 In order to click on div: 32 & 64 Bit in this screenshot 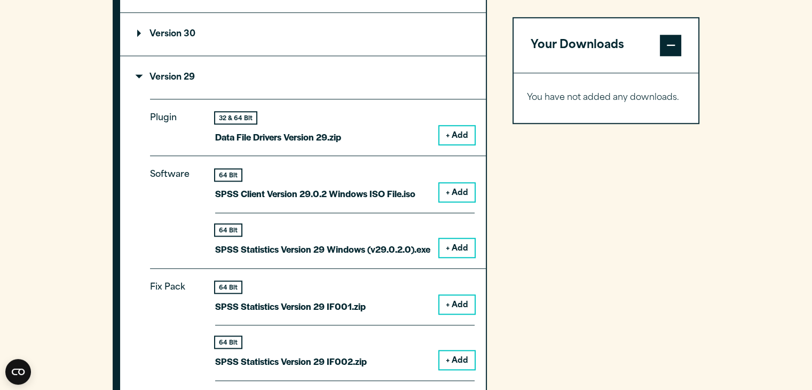, I will do `click(235, 117)`.